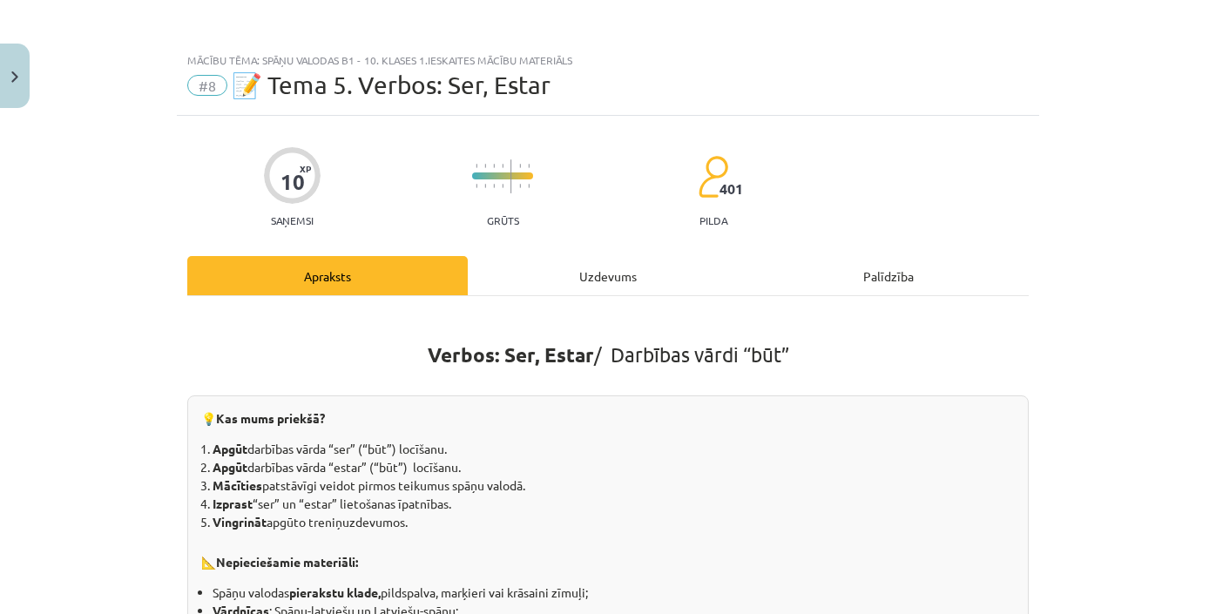  I want to click on p: pilda, so click(714, 220).